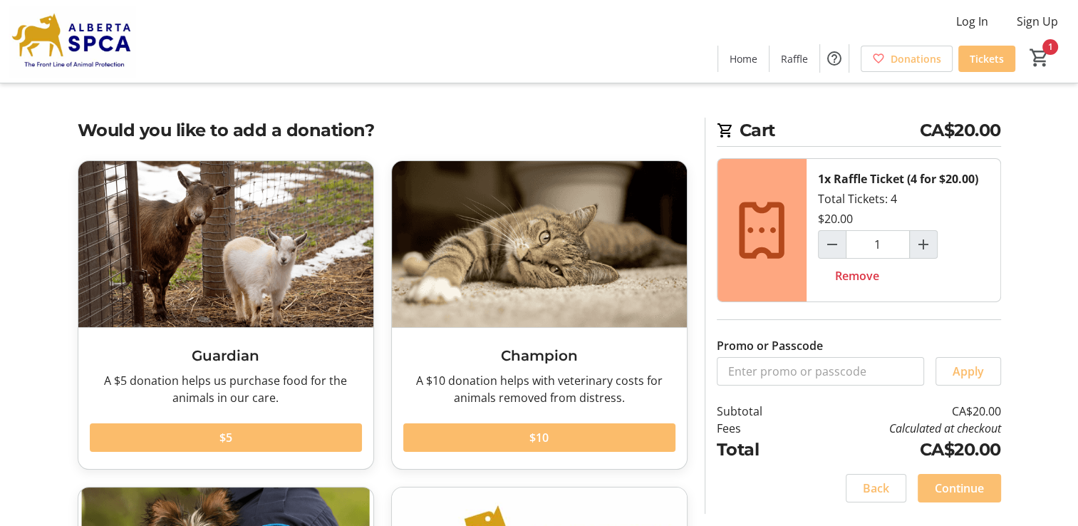 This screenshot has height=526, width=1078. Describe the element at coordinates (987, 58) in the screenshot. I see `span: Tickets` at that location.